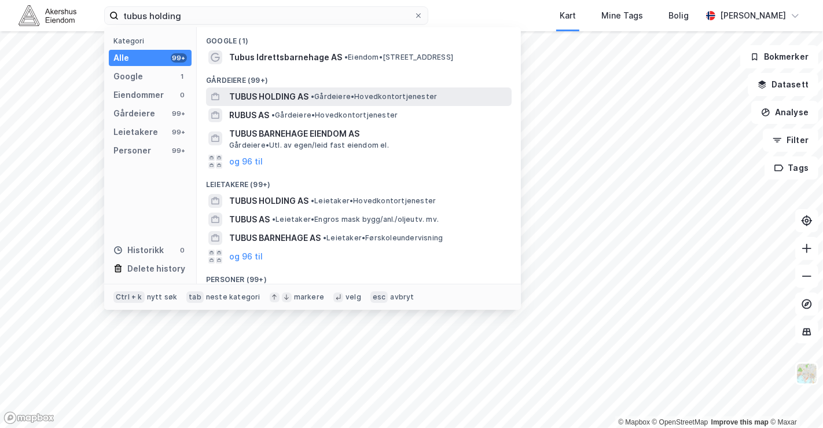  What do you see at coordinates (138, 95) in the screenshot?
I see `div: Eiendommer` at bounding box center [138, 95].